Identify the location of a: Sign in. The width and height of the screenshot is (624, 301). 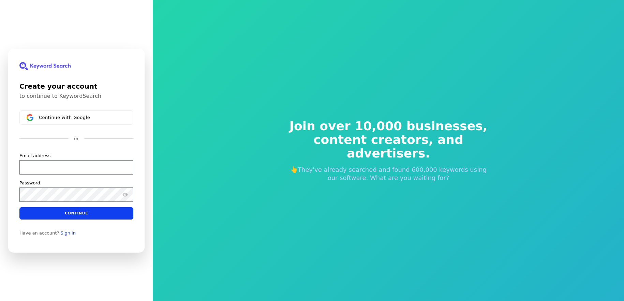
(68, 233).